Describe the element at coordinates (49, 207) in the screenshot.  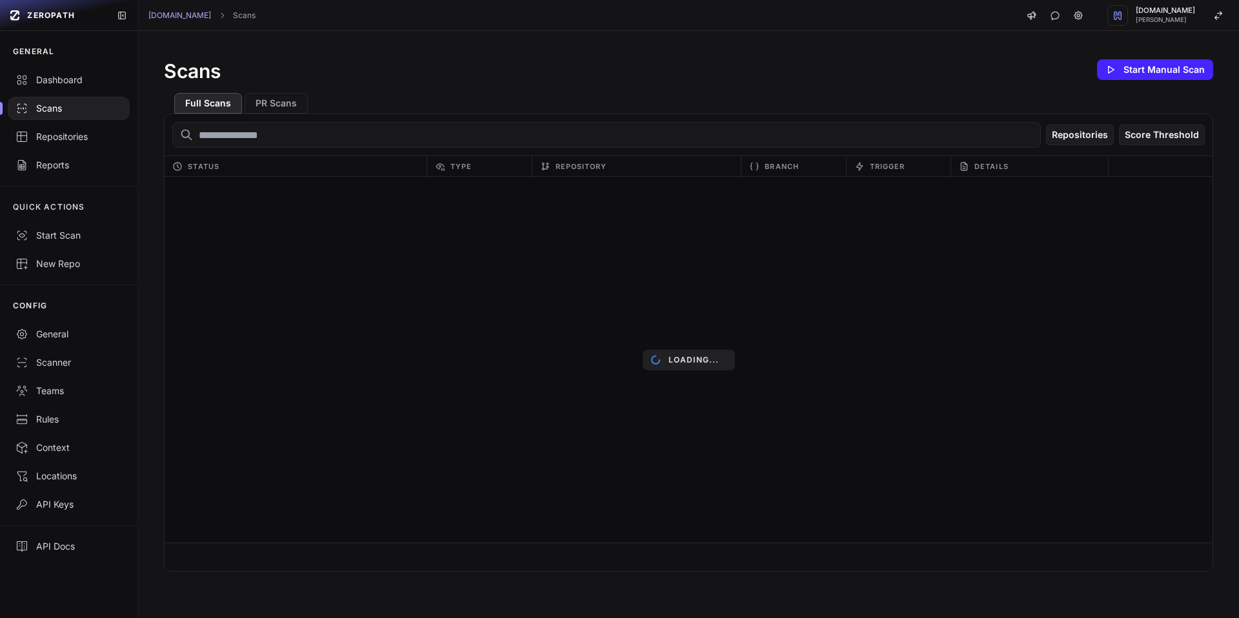
I see `p: QUICK ACTIONS` at that location.